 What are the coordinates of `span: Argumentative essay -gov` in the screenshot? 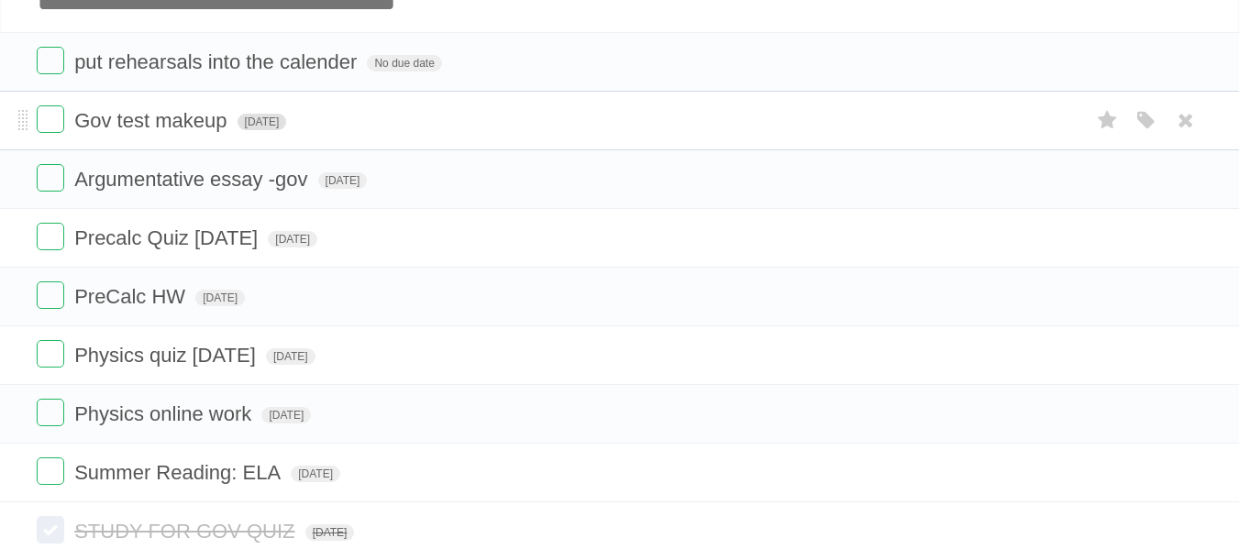 It's located at (193, 179).